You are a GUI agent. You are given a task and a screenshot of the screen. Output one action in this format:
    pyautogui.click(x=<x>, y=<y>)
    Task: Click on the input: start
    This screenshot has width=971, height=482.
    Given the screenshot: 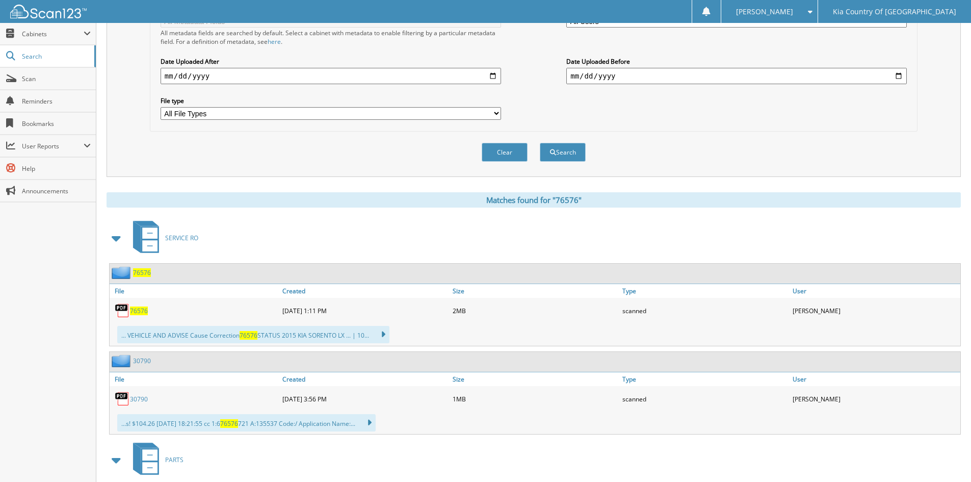 What is the action you would take?
    pyautogui.click(x=331, y=76)
    